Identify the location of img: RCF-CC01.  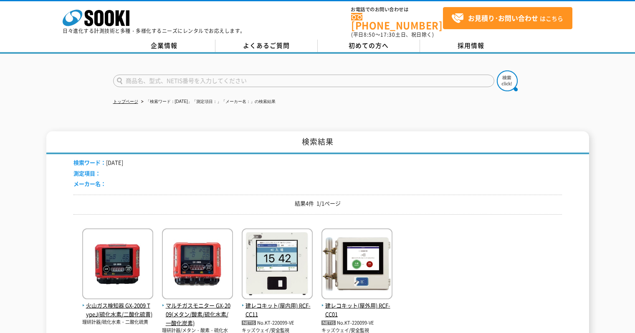
(357, 265).